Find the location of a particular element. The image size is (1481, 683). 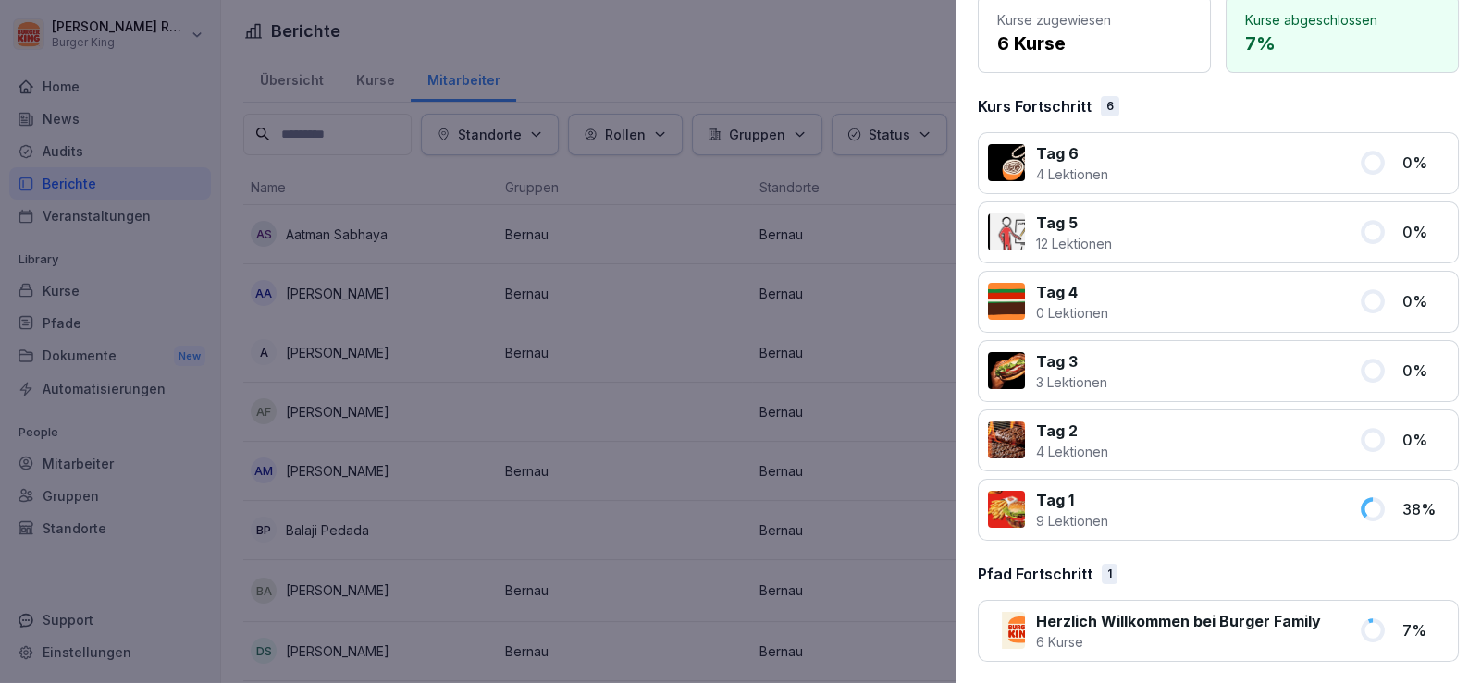

p: Tag 5 is located at coordinates (1074, 223).